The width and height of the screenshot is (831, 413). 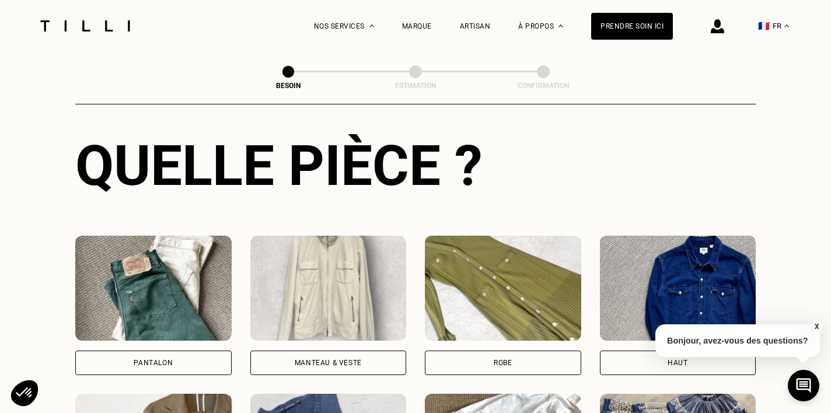 I want to click on a: Logo du service de couturière Tilli, so click(x=85, y=26).